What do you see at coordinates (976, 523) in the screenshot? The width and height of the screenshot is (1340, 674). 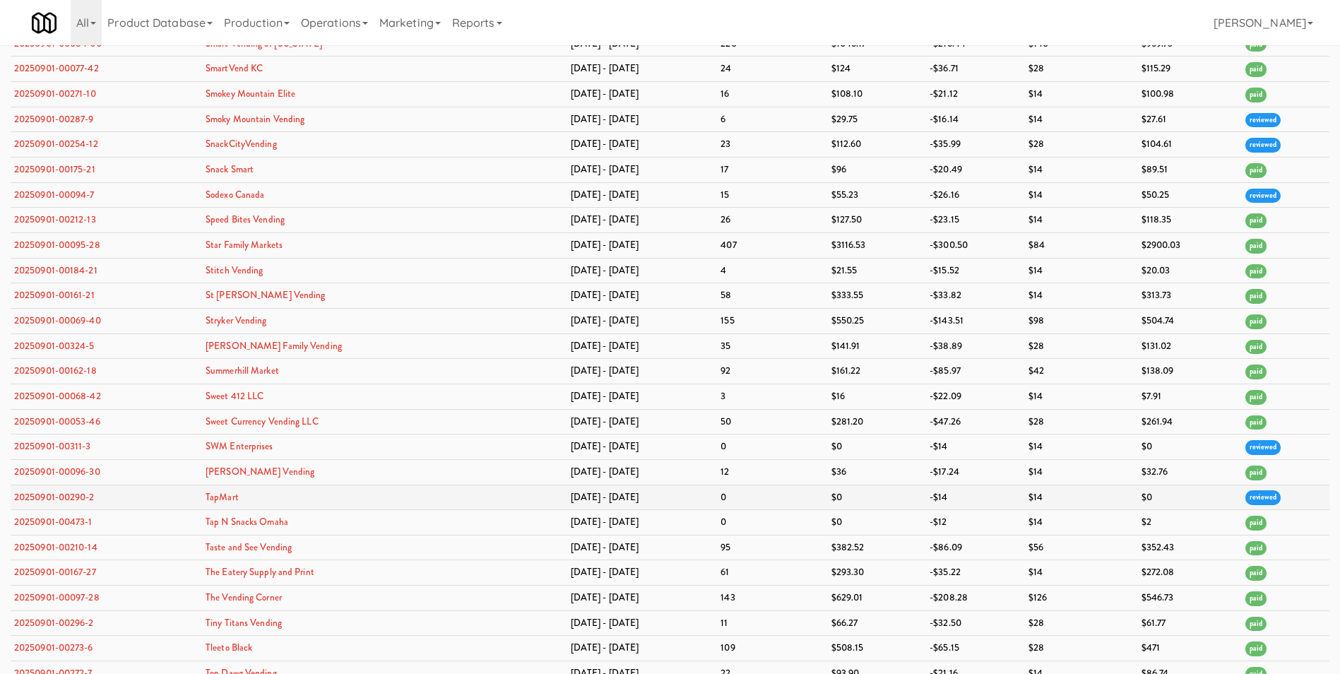 I see `td: -$12` at bounding box center [976, 523].